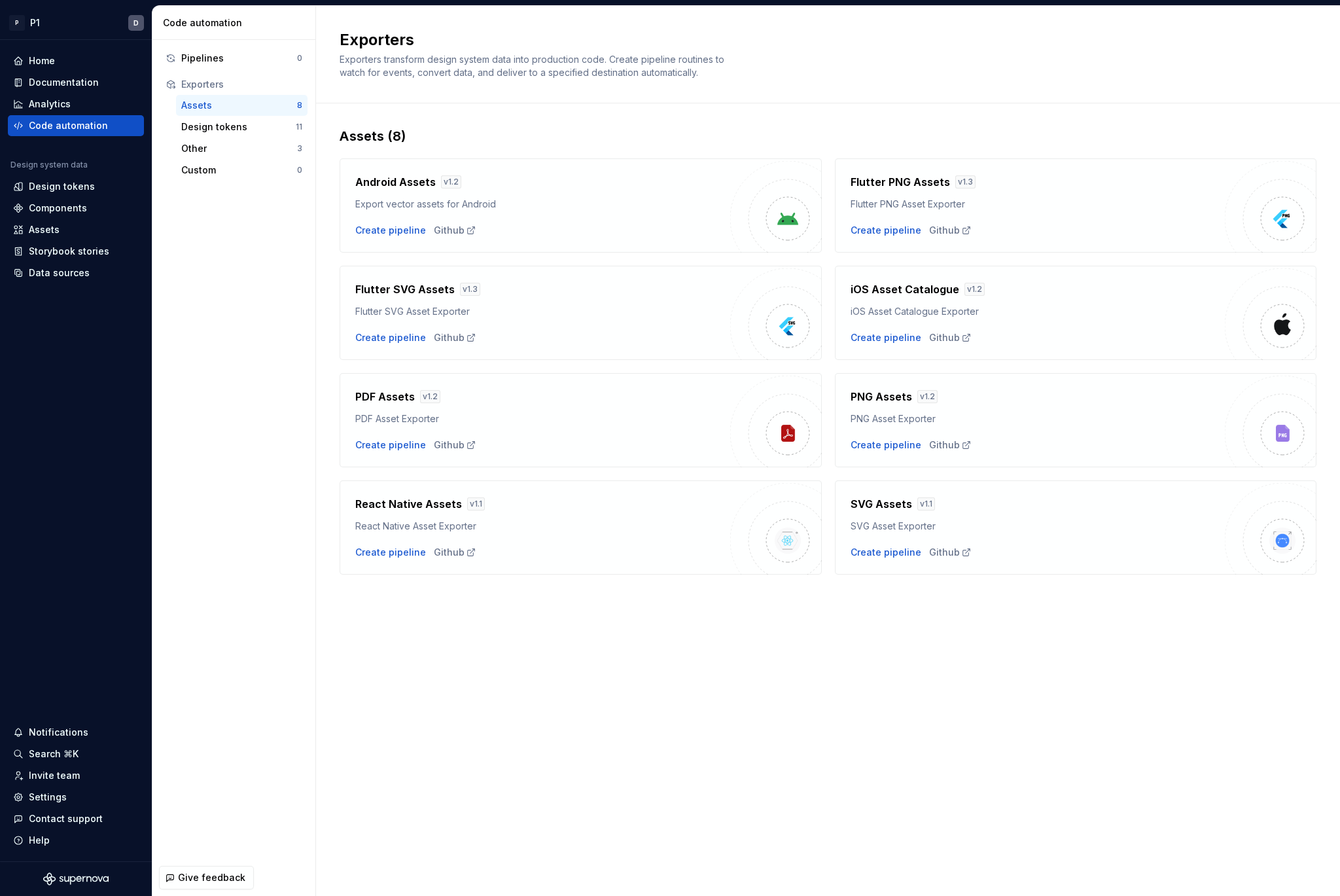  Describe the element at coordinates (241, 148) in the screenshot. I see `button: Other3` at that location.